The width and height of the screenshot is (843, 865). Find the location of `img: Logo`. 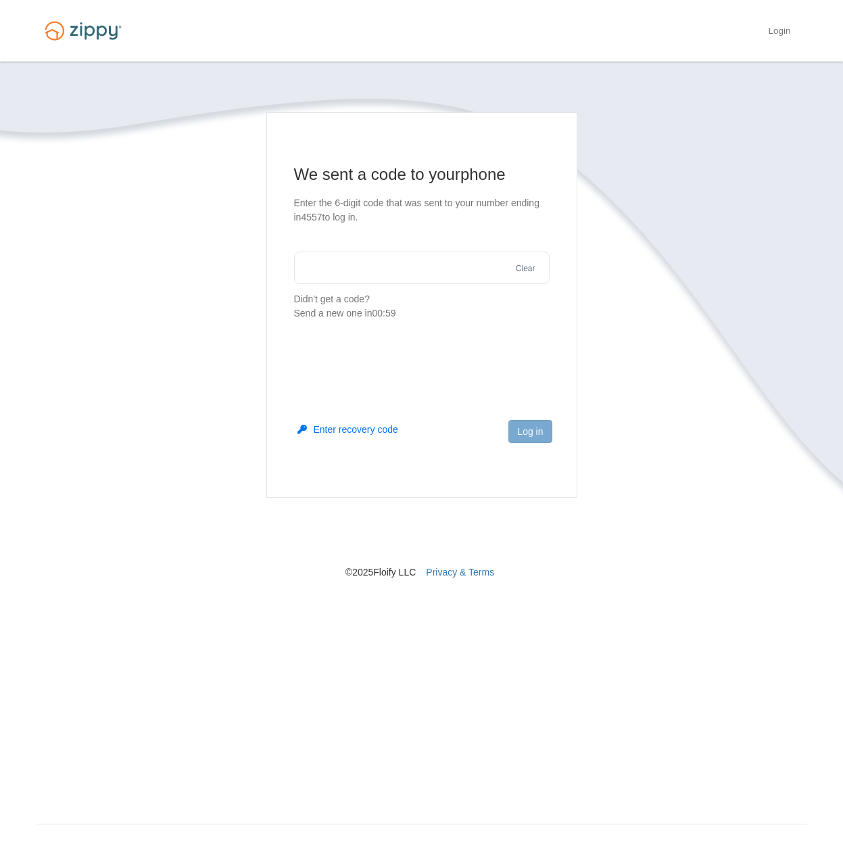

img: Logo is located at coordinates (83, 30).